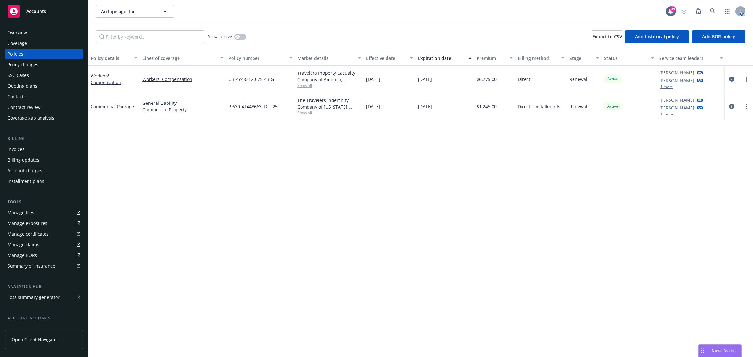 The height and width of the screenshot is (357, 753). I want to click on span: Direct - Installments, so click(539, 106).